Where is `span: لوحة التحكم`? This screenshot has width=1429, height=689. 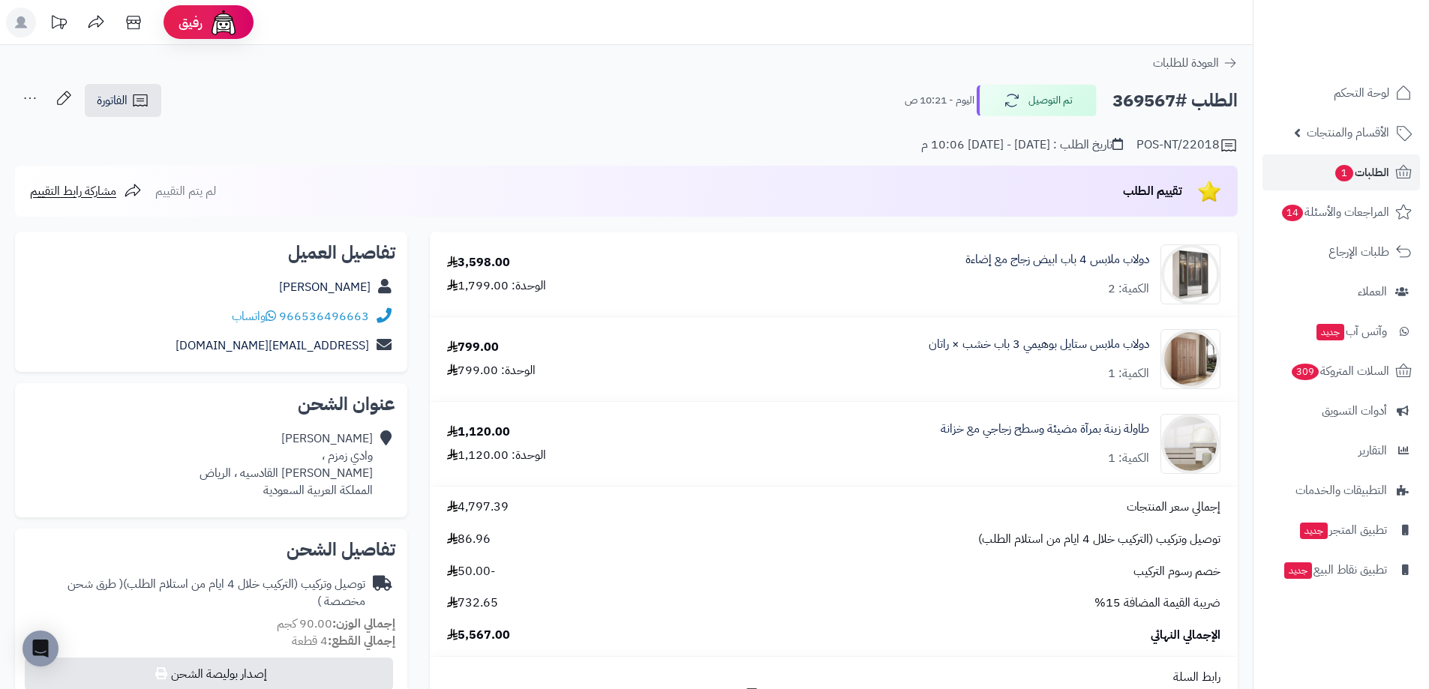 span: لوحة التحكم is located at coordinates (1361, 93).